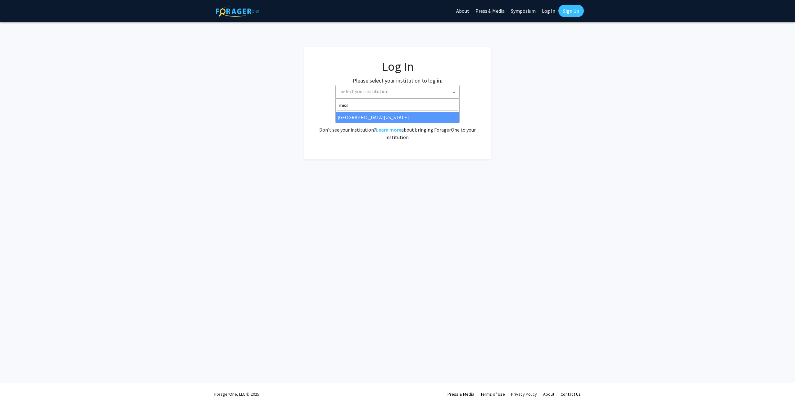  What do you see at coordinates (237, 394) in the screenshot?
I see `div: ForagerOne, LLC © 2025` at bounding box center [237, 394].